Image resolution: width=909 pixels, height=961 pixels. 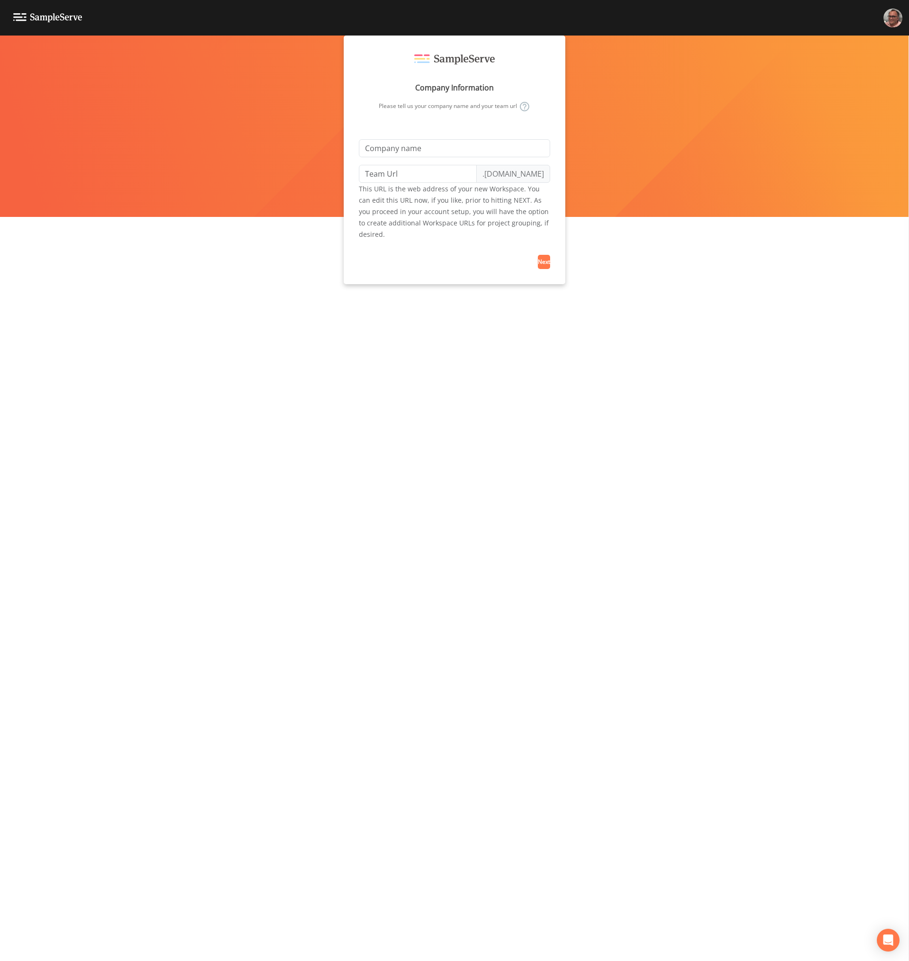 What do you see at coordinates (455, 60) in the screenshot?
I see `img: sample serve logo` at bounding box center [455, 60].